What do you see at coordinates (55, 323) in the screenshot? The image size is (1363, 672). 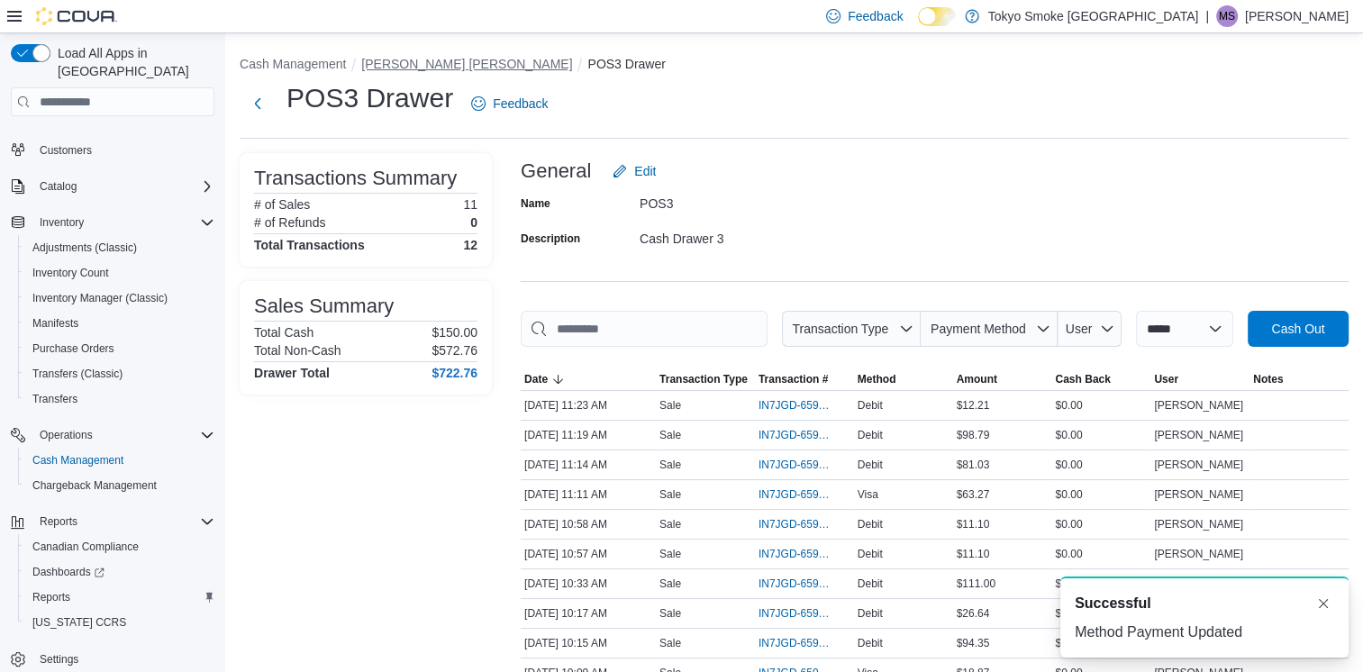 I see `a: Manifests` at bounding box center [55, 323].